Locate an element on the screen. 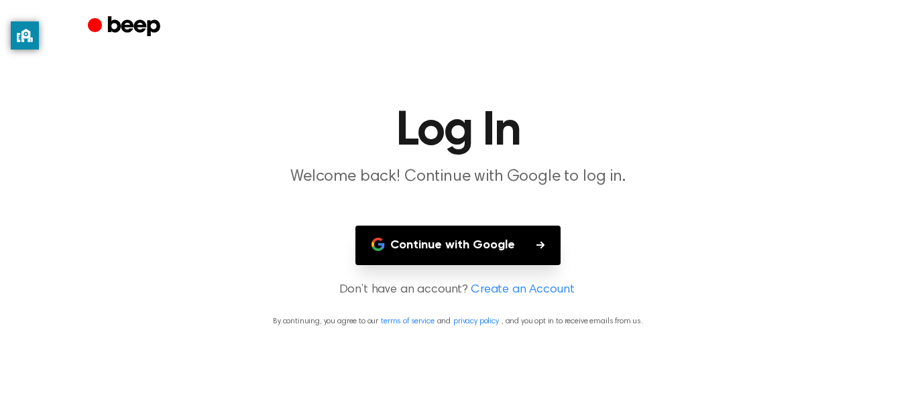 This screenshot has height=401, width=916. p: Don’t have an account? is located at coordinates (458, 290).